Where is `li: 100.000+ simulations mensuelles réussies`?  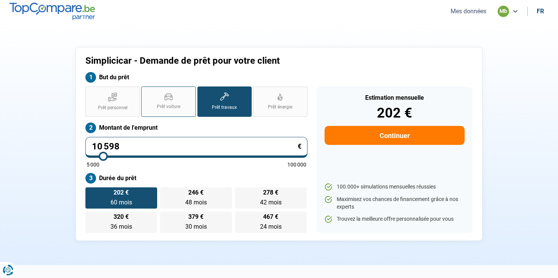
li: 100.000+ simulations mensuelles réussies is located at coordinates (394, 187).